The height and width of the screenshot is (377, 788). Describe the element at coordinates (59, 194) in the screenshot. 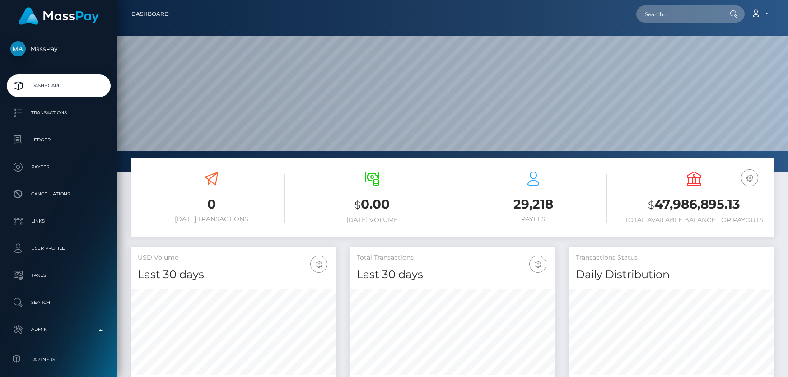

I see `p: Cancellations` at that location.